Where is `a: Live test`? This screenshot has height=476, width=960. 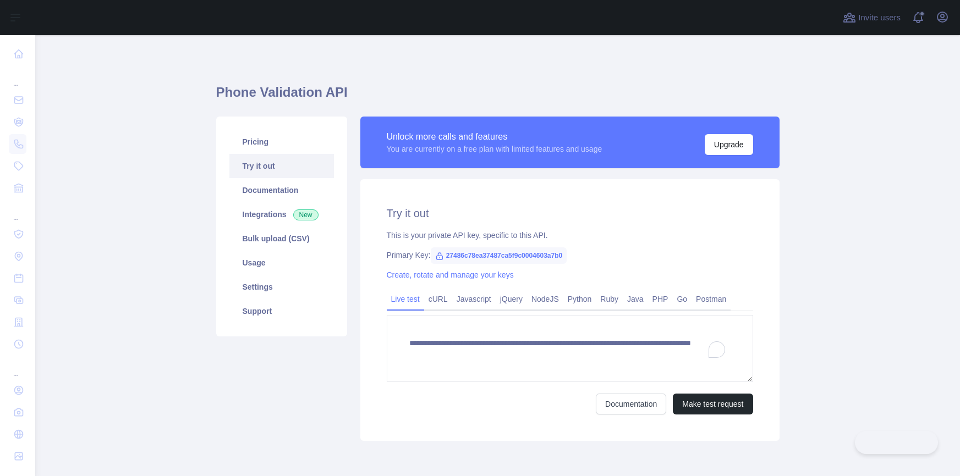
a: Live test is located at coordinates (405, 299).